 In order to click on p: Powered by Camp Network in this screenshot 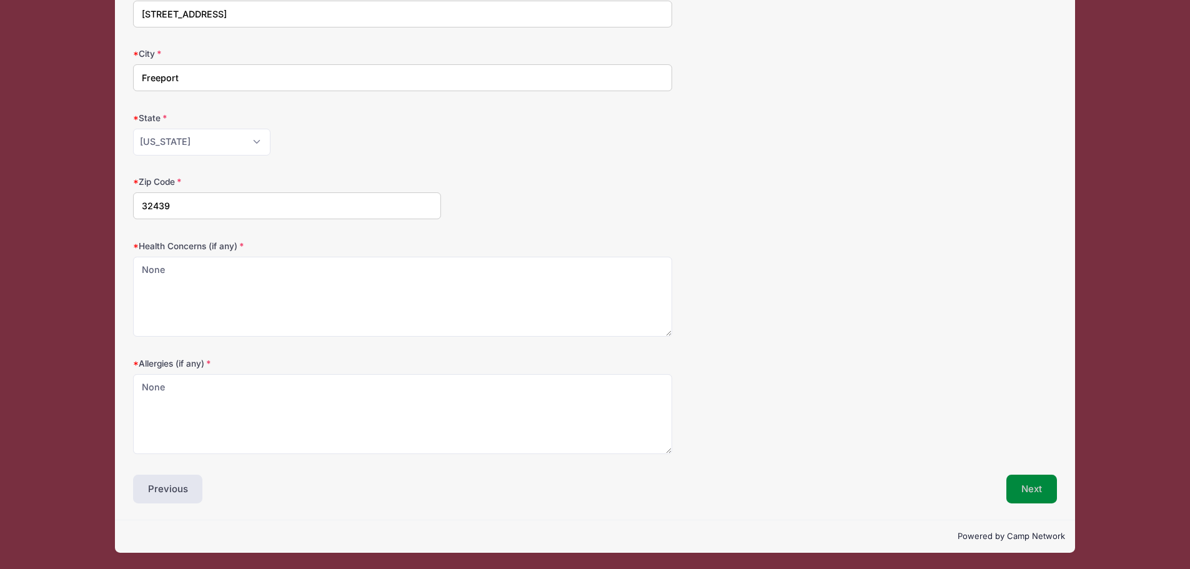, I will do `click(595, 537)`.